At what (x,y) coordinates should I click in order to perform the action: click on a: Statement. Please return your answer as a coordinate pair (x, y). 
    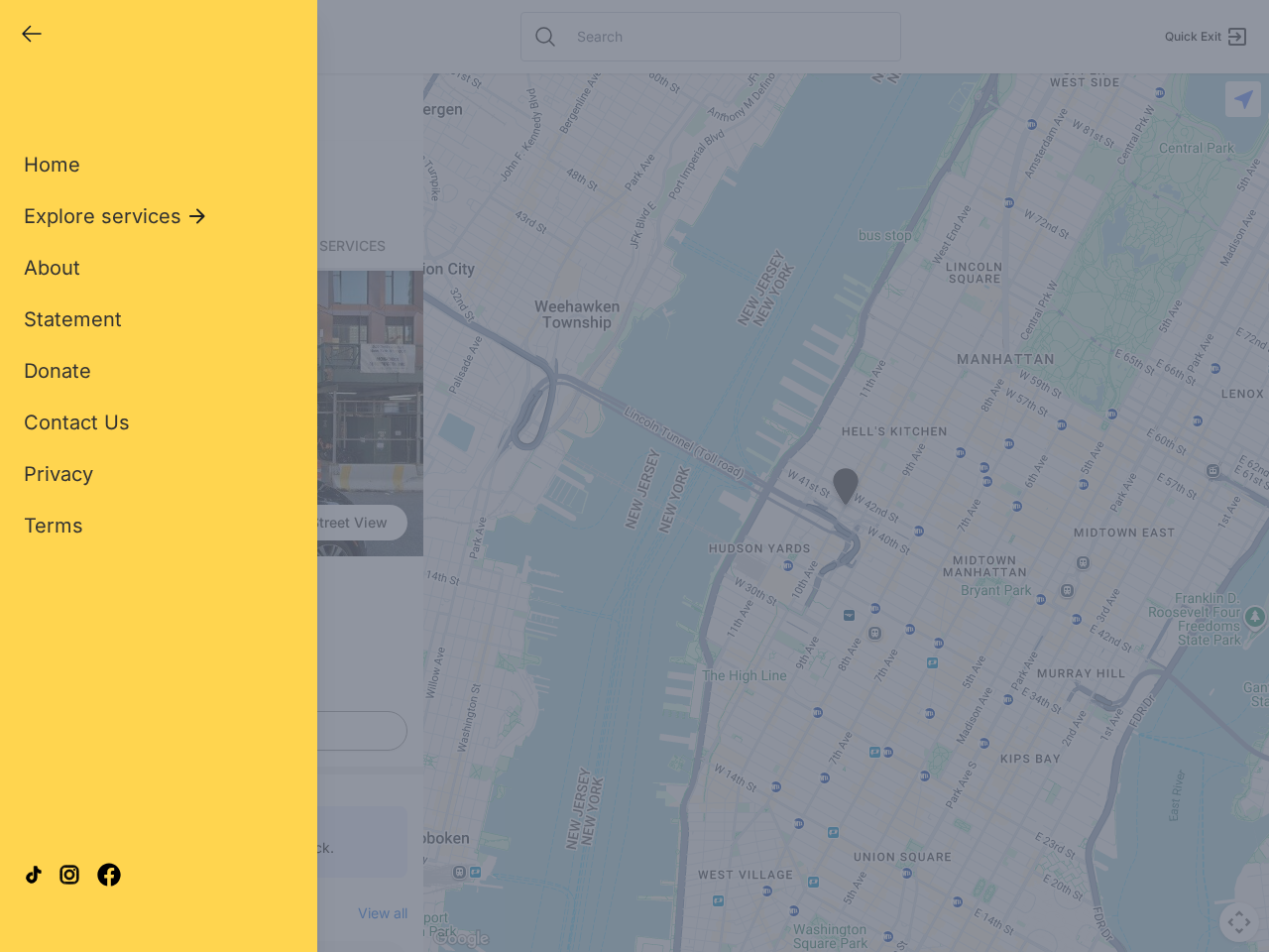
    Looking at the image, I should click on (72, 320).